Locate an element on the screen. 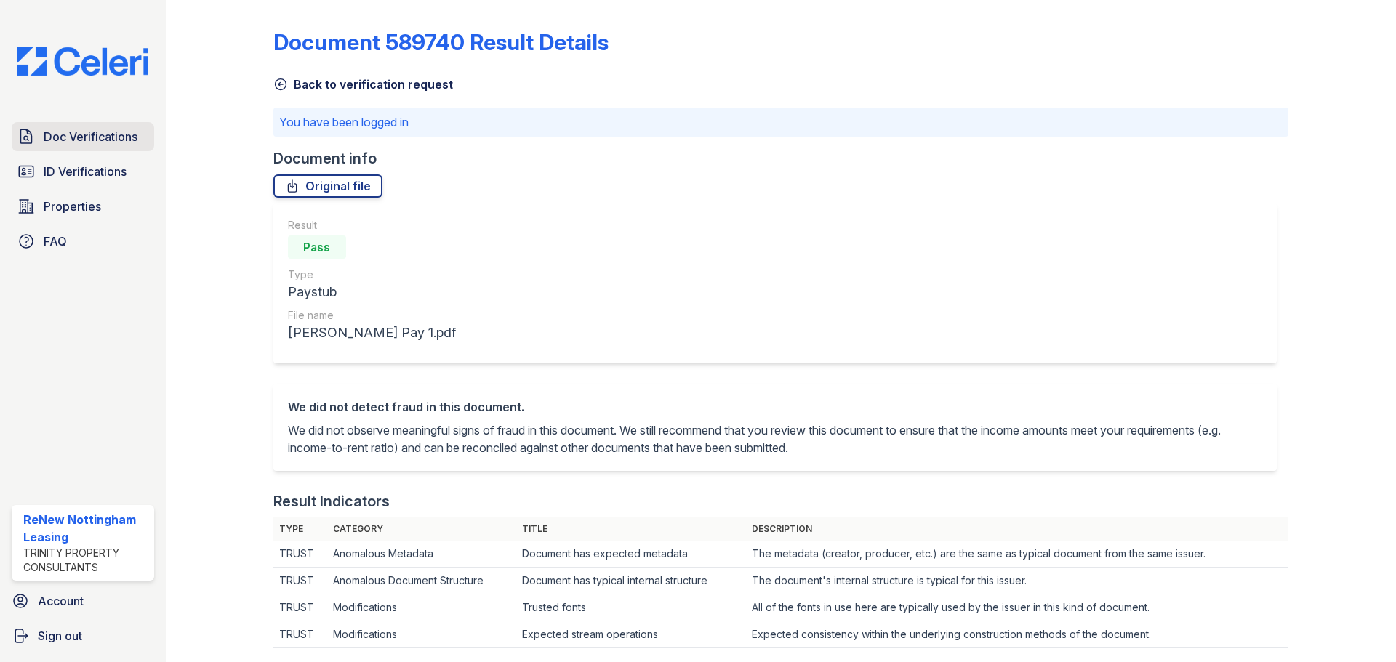 This screenshot has width=1396, height=662. td: Anomalous Metadata is located at coordinates (422, 554).